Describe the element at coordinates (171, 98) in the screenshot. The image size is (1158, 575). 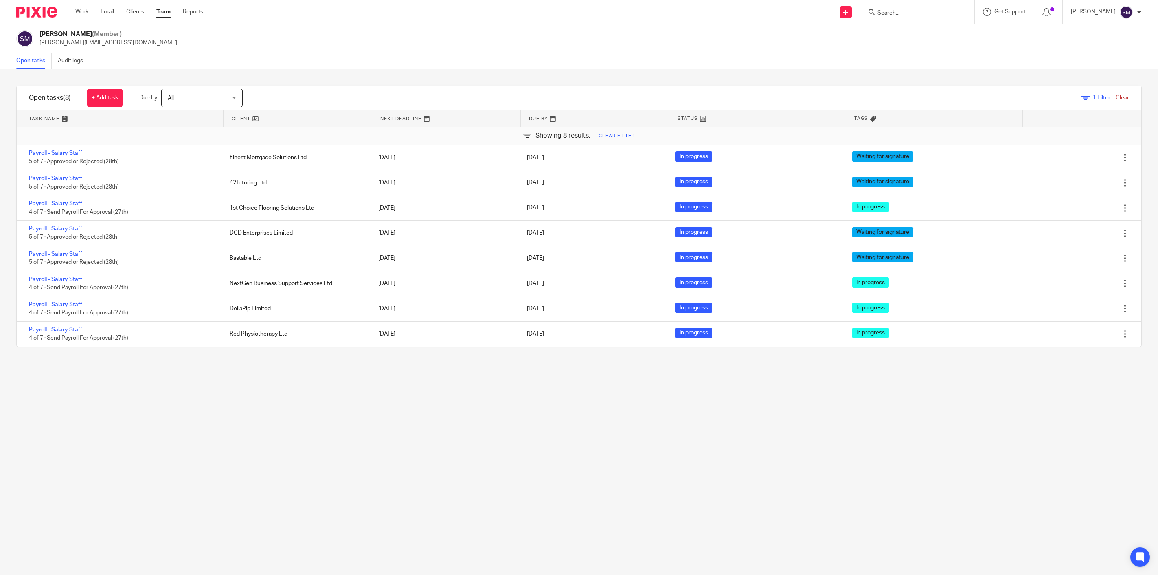
I see `span: All` at that location.